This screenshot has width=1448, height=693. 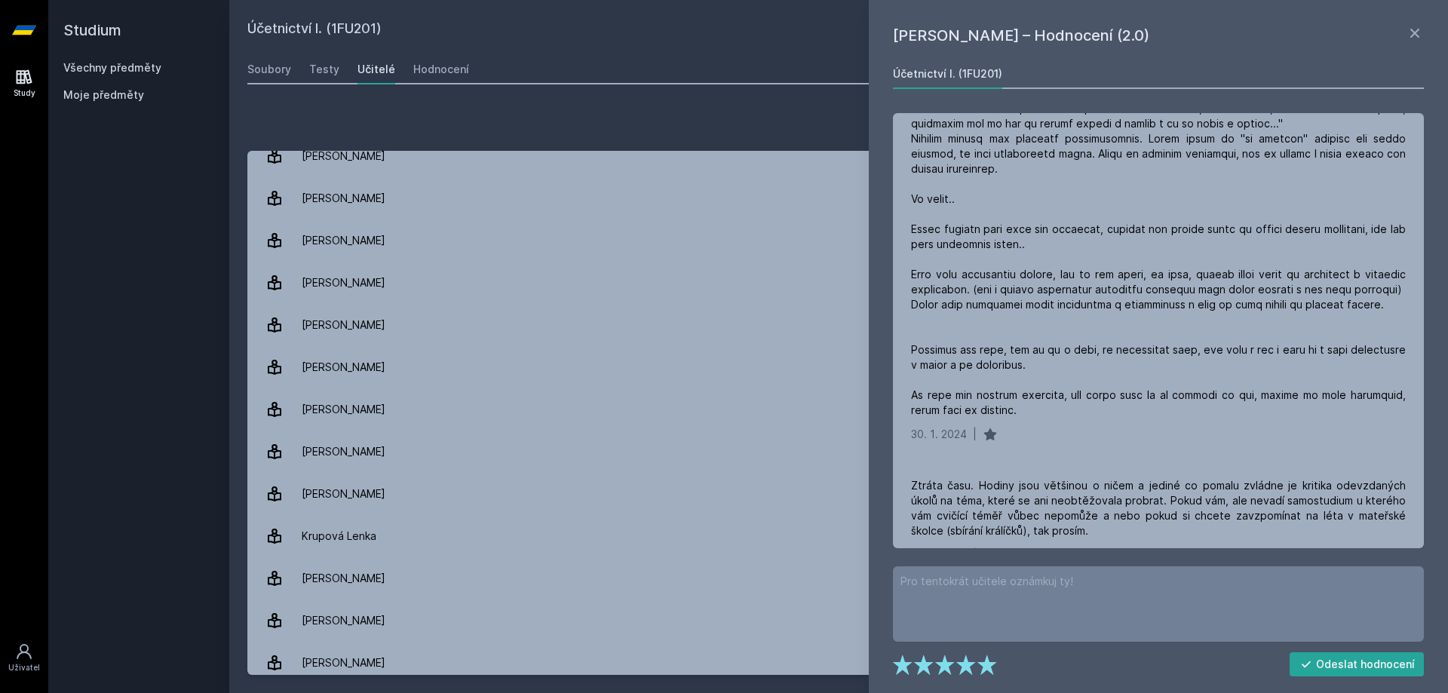 I want to click on a: Hodnocení, so click(x=441, y=69).